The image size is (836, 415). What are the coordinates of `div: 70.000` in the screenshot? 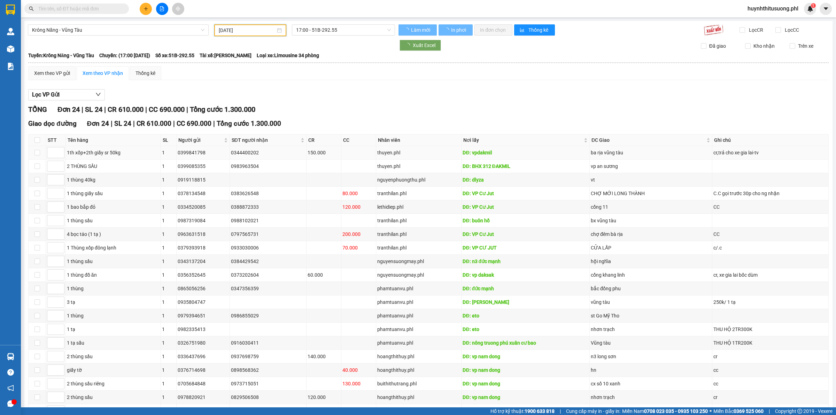 It's located at (359, 248).